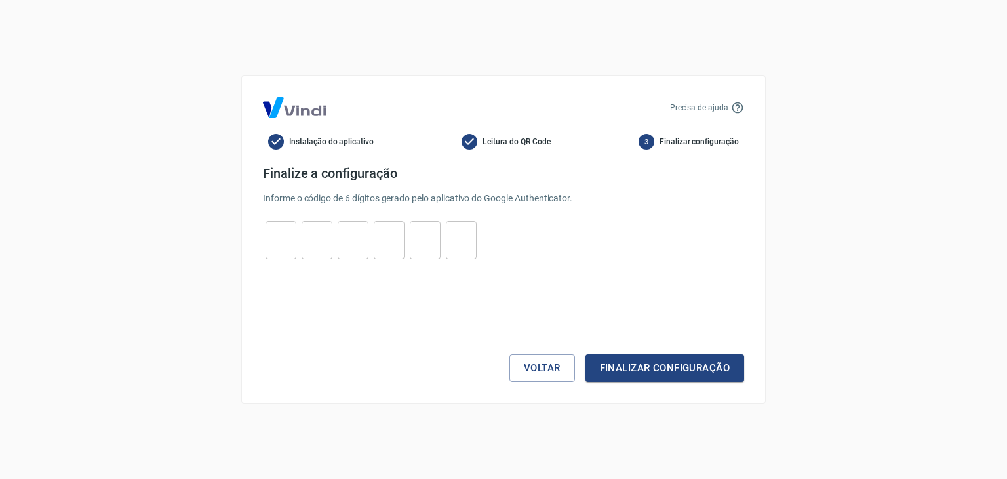  Describe the element at coordinates (665, 368) in the screenshot. I see `button: Finalizar configuração` at that location.